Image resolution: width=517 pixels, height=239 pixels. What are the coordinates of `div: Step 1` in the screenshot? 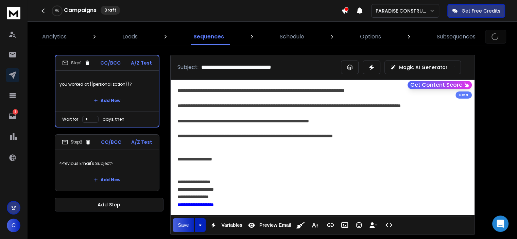 It's located at (76, 63).